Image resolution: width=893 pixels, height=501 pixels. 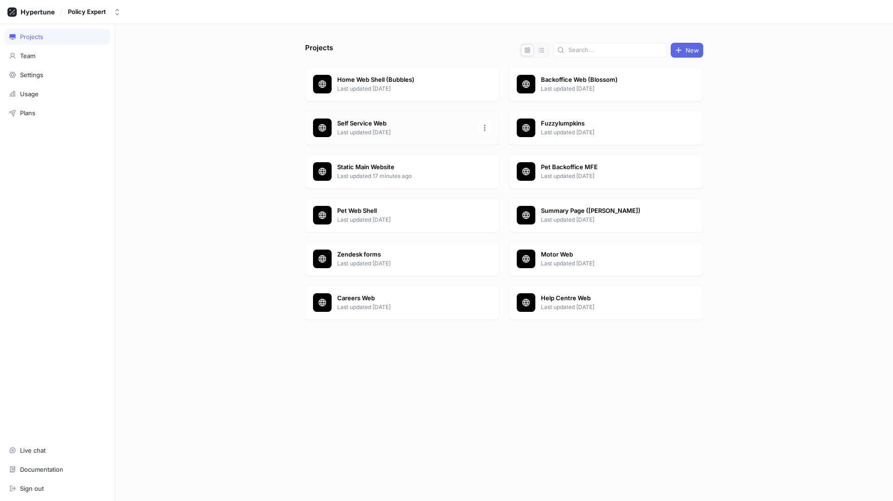 I want to click on p: Home Web Shell (Bubbles), so click(x=404, y=80).